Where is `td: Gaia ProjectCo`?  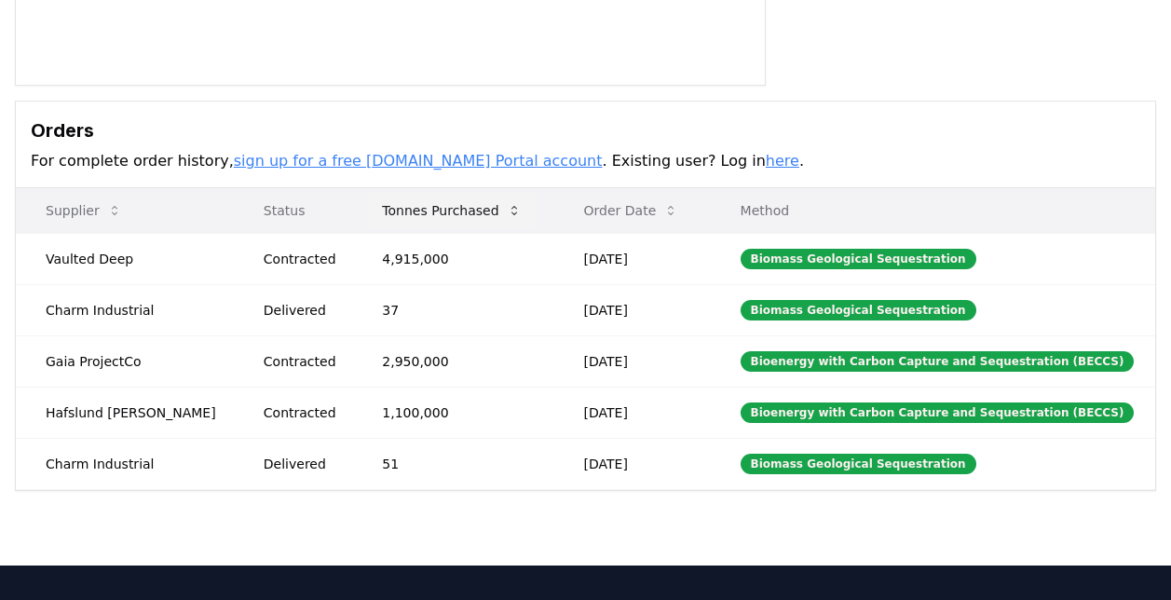
td: Gaia ProjectCo is located at coordinates (125, 361).